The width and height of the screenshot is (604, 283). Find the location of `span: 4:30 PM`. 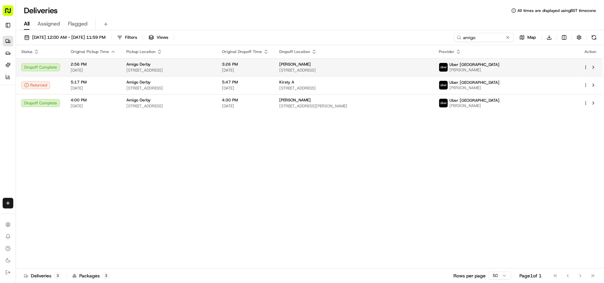

span: 4:30 PM is located at coordinates (245, 100).